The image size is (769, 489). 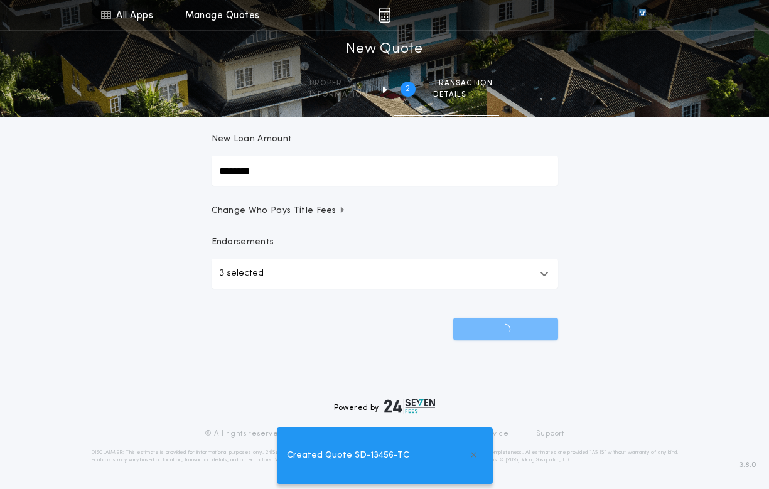 What do you see at coordinates (410, 406) in the screenshot?
I see `img: logo` at bounding box center [410, 406].